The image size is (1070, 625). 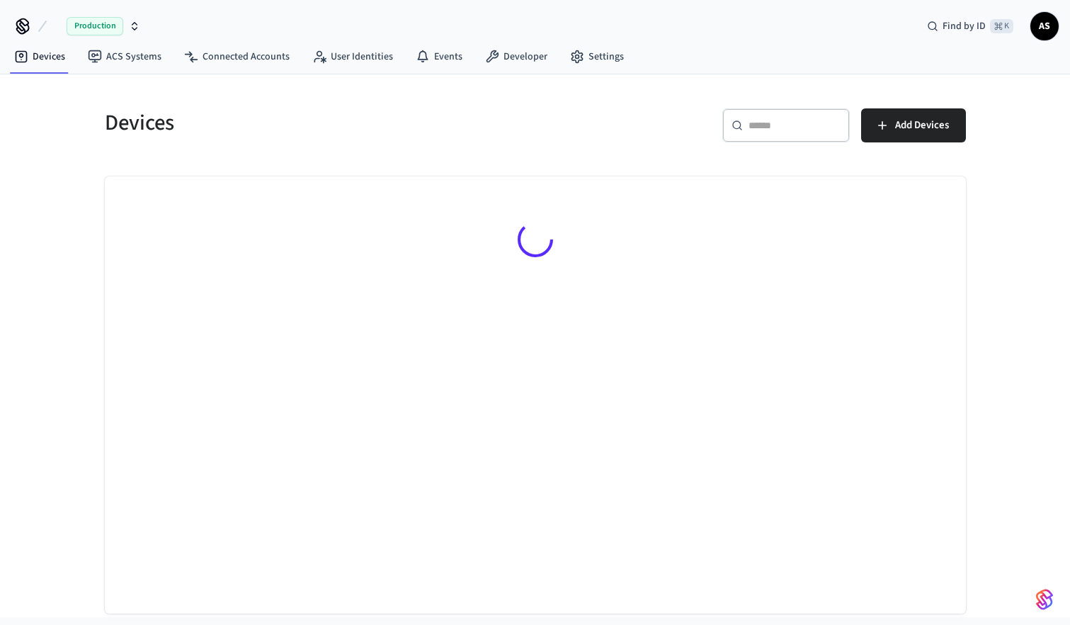 I want to click on button: Add Devices, so click(x=914, y=125).